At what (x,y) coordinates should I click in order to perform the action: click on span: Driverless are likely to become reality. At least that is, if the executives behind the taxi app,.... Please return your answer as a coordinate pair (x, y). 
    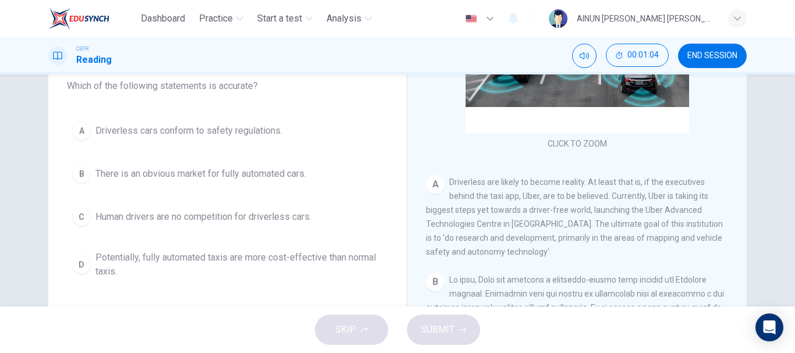
    Looking at the image, I should click on (574, 217).